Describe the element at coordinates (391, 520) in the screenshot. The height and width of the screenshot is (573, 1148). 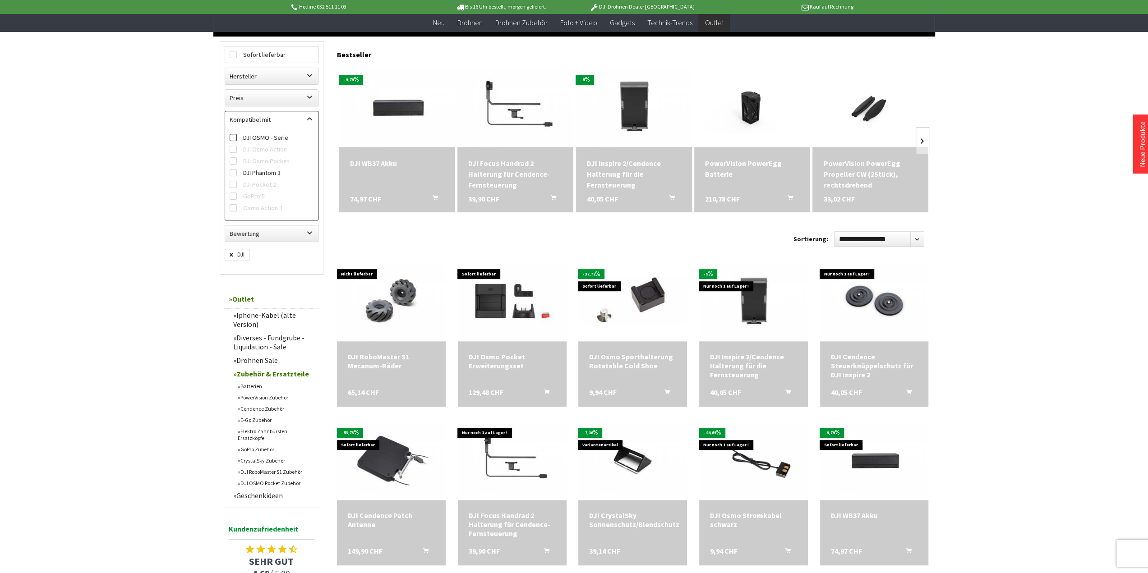
I see `div: DJI Cendence Patch Antenne` at that location.